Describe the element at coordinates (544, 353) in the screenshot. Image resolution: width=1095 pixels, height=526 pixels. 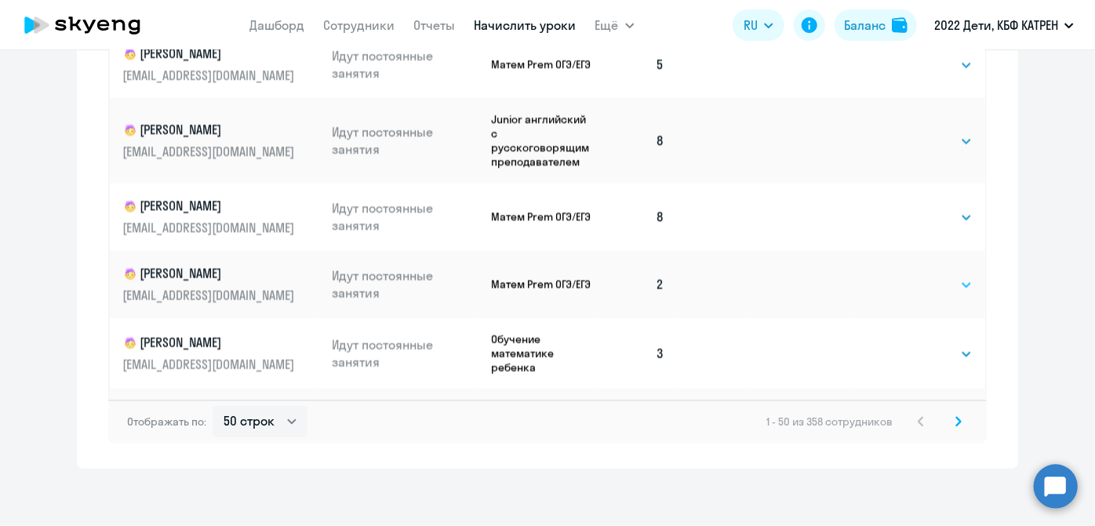
I see `p: Обучение математике ребенка` at that location.